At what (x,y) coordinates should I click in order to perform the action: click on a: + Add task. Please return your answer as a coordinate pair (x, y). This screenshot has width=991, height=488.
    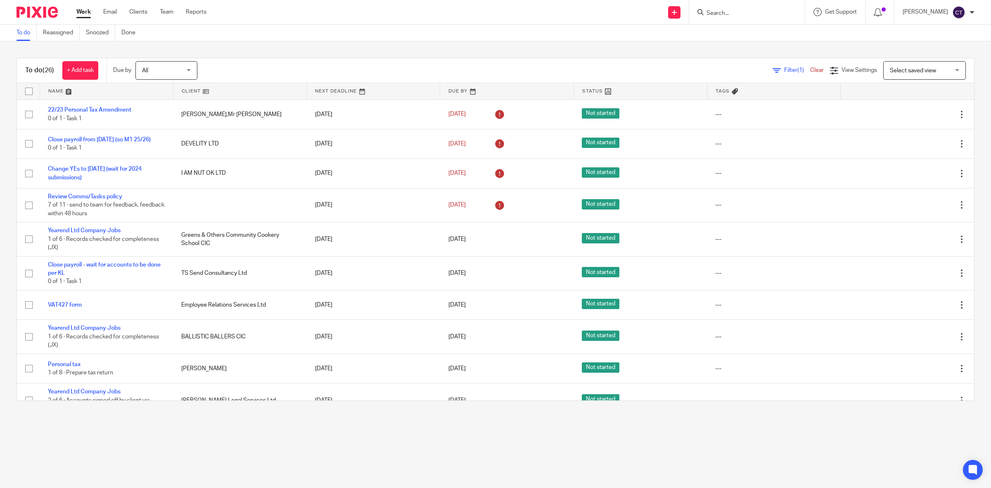
    Looking at the image, I should click on (80, 70).